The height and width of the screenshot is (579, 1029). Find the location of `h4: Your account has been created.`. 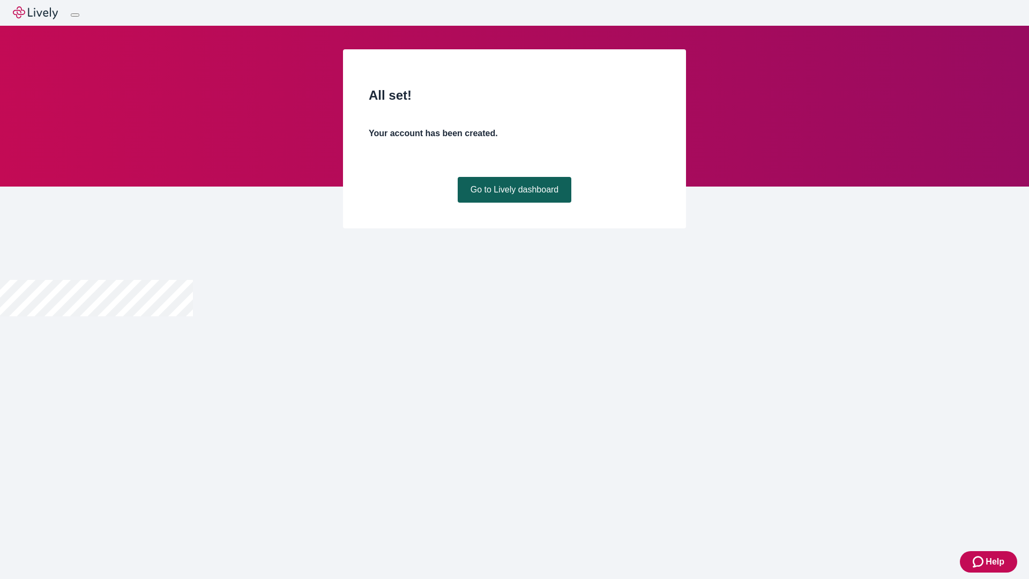

h4: Your account has been created. is located at coordinates (514, 133).